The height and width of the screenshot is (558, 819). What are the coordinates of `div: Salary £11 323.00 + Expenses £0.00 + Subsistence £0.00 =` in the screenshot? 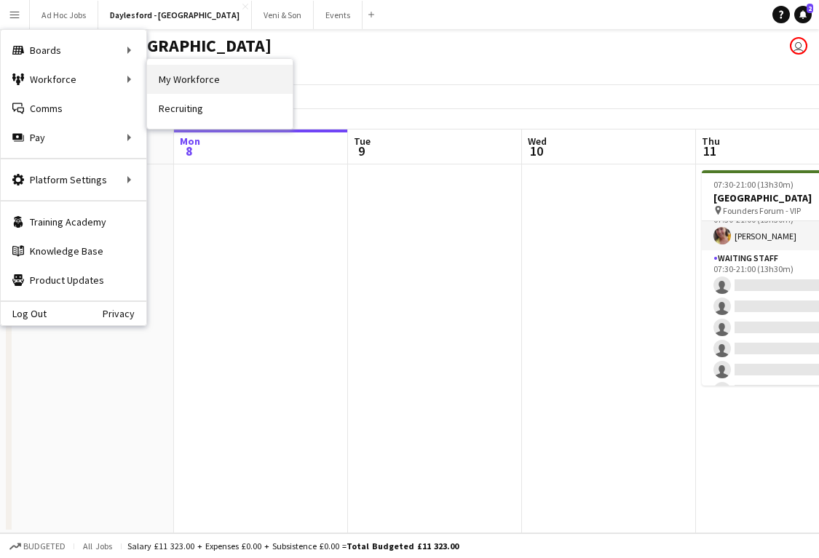 It's located at (293, 546).